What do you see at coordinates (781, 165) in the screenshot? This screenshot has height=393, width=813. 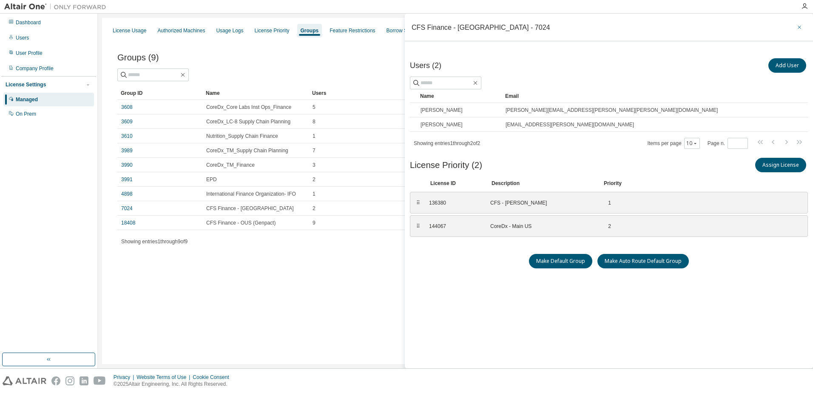 I see `button: Assign License` at bounding box center [781, 165].